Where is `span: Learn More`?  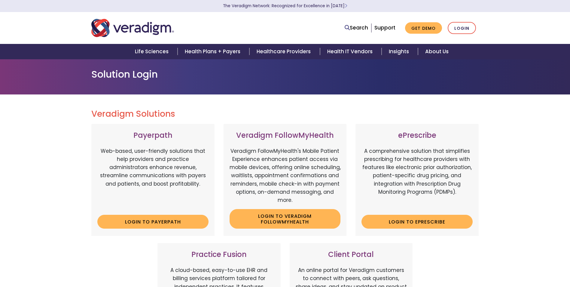
span: Learn More is located at coordinates (346, 6).